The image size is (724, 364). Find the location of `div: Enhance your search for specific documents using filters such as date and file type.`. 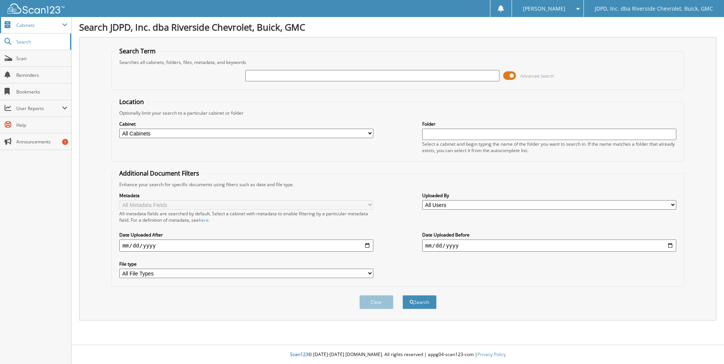

div: Enhance your search for specific documents using filters such as date and file type. is located at coordinates (398, 184).